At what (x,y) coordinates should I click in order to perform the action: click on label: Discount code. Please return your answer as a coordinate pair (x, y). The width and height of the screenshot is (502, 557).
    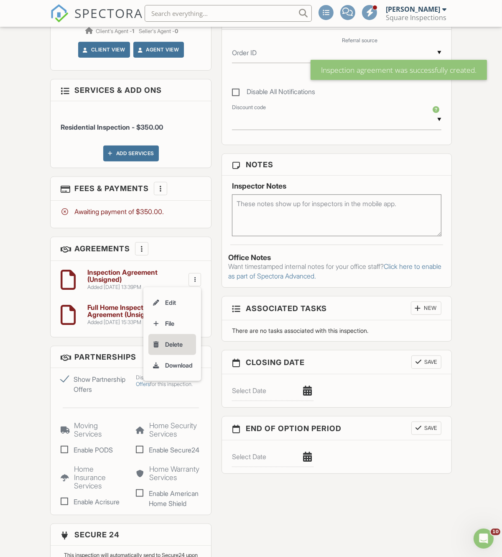
    Looking at the image, I should click on (249, 107).